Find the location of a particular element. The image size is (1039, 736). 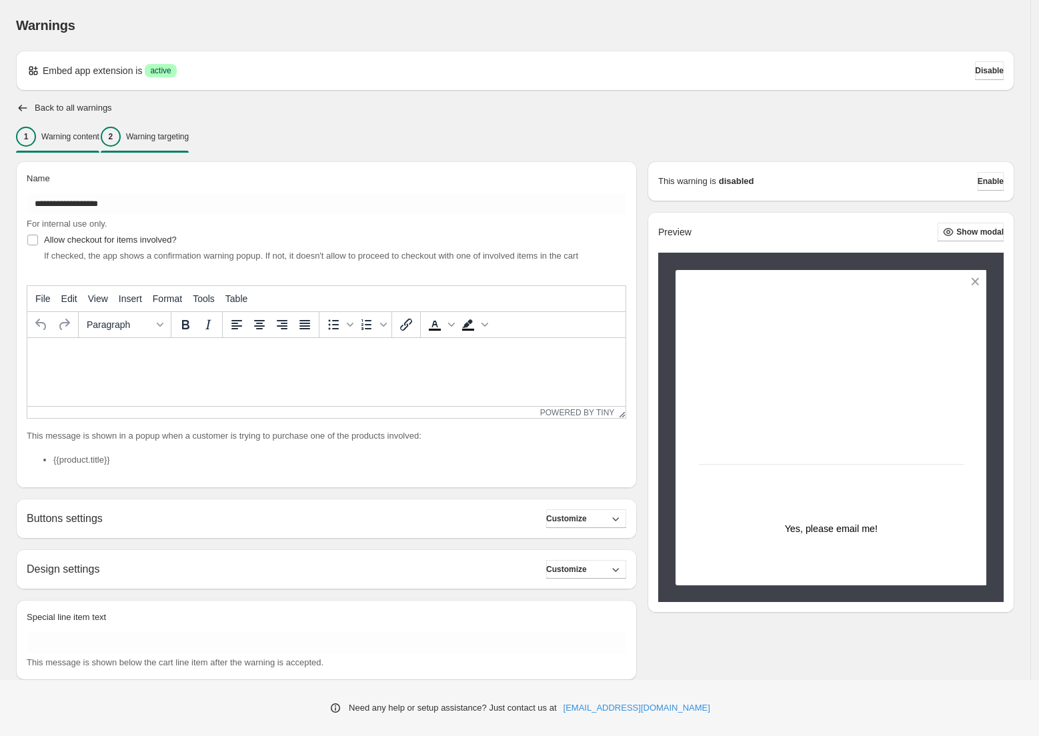

span: Edit is located at coordinates (69, 299).